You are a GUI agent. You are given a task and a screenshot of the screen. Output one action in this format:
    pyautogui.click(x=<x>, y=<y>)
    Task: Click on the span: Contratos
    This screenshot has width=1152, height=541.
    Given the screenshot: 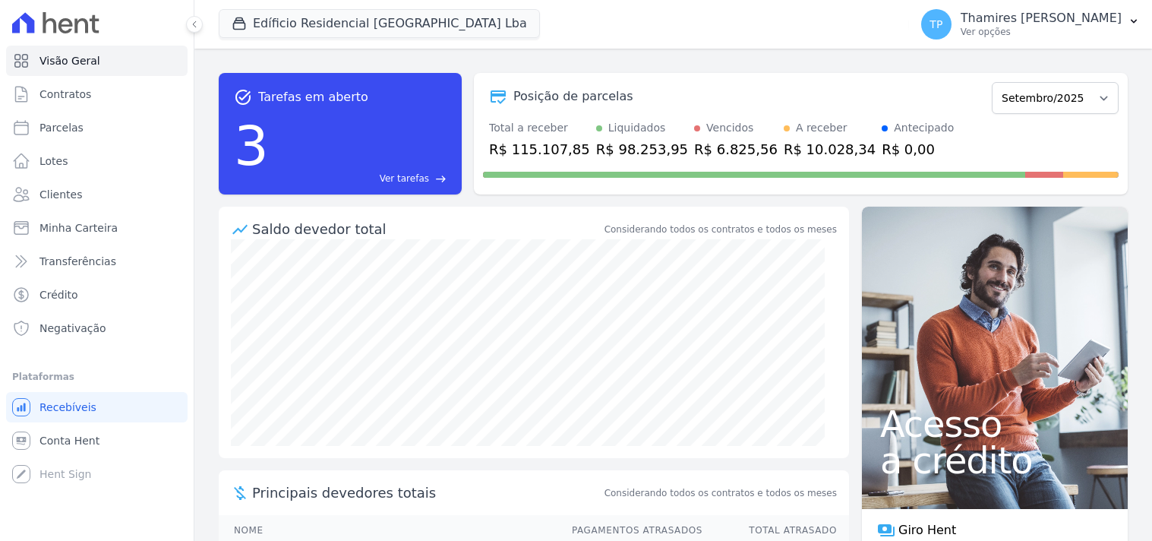 What is the action you would take?
    pyautogui.click(x=65, y=94)
    